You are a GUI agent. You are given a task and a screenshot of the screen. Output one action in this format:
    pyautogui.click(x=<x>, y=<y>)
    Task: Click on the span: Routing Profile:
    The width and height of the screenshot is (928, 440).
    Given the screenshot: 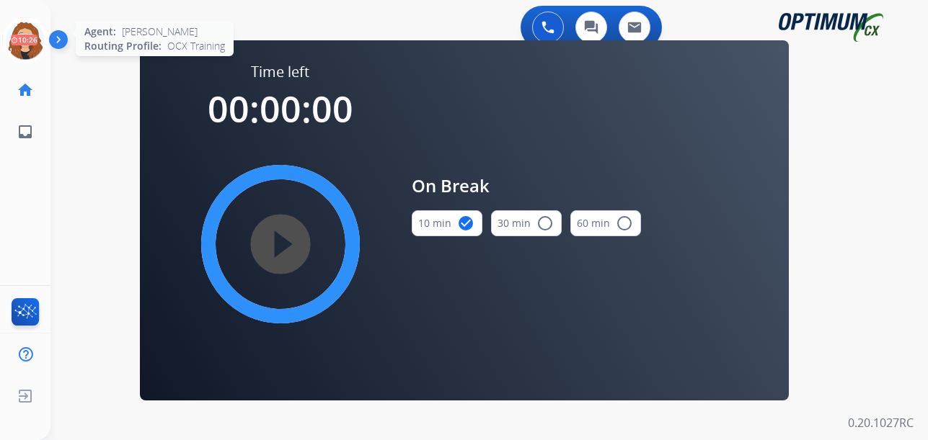 What is the action you would take?
    pyautogui.click(x=123, y=46)
    